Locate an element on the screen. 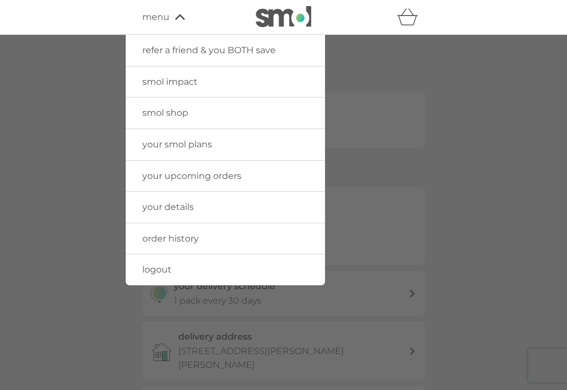 The image size is (567, 390). span: your smol plans is located at coordinates (177, 144).